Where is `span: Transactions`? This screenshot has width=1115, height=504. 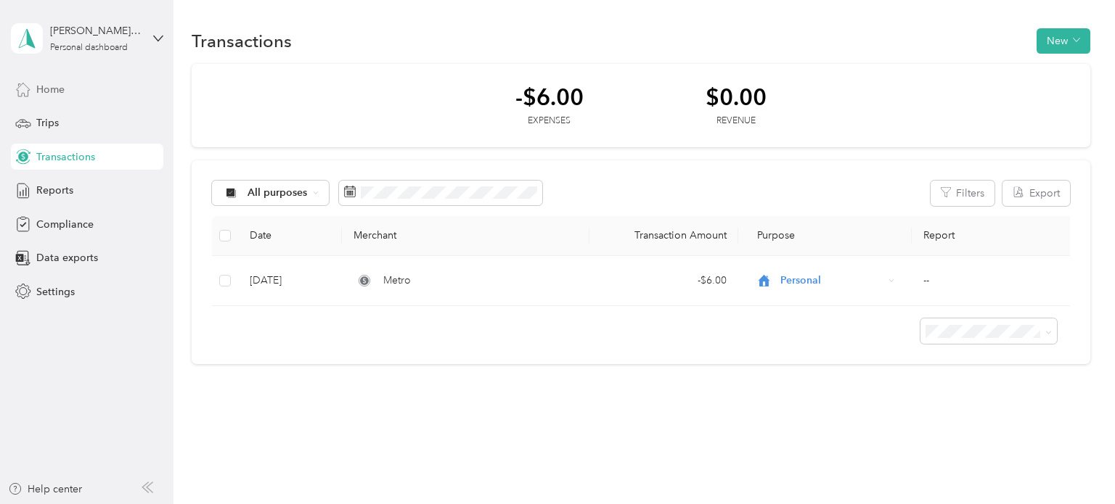 span: Transactions is located at coordinates (65, 157).